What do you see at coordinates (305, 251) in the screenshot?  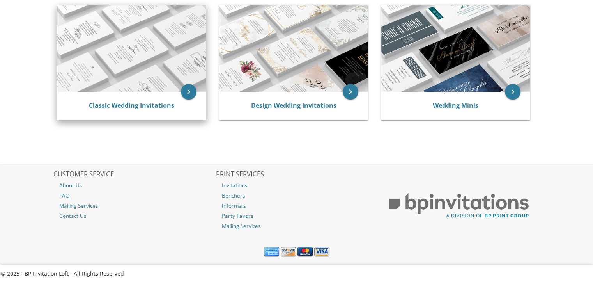 I see `img: MasterCard` at bounding box center [305, 251].